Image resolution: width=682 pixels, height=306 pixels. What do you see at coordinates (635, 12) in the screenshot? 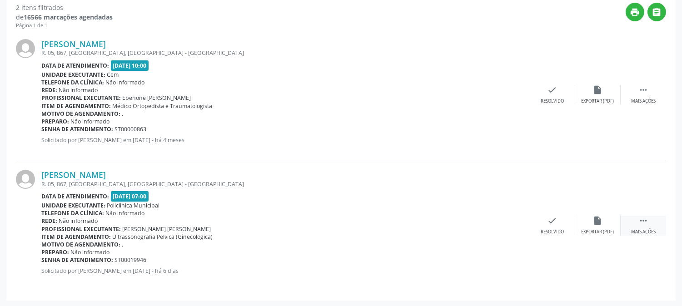
I see `i: print` at bounding box center [635, 12].